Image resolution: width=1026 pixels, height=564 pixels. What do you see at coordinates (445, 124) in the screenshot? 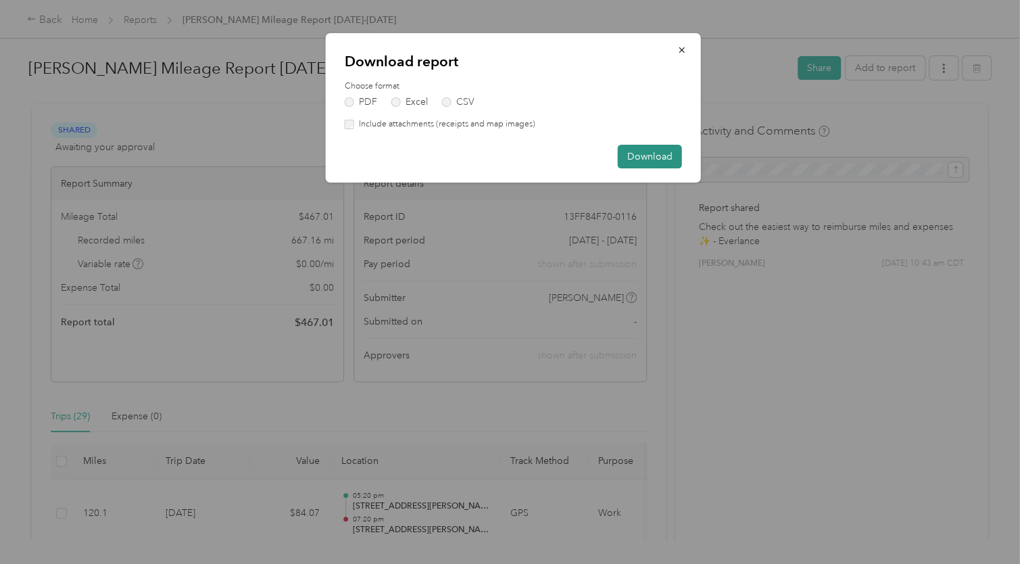
I see `label: Include attachments (receipts and map images)` at bounding box center [445, 124].